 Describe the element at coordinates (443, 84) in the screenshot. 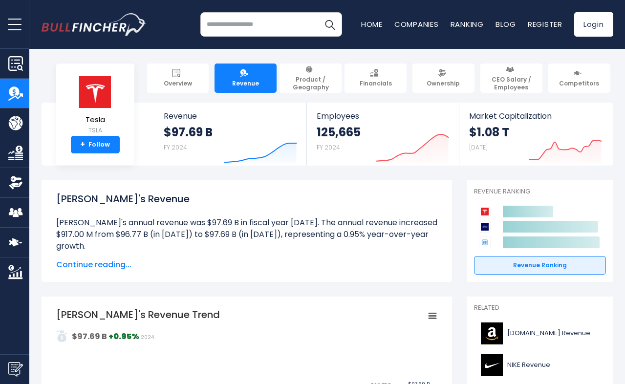

I see `span: Ownership` at that location.